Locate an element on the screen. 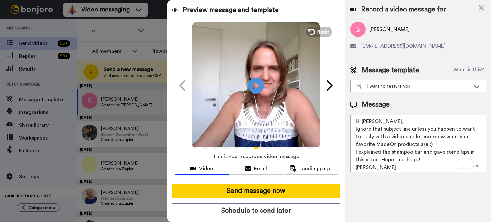 This screenshot has width=491, height=222. span: Video is located at coordinates (206, 169).